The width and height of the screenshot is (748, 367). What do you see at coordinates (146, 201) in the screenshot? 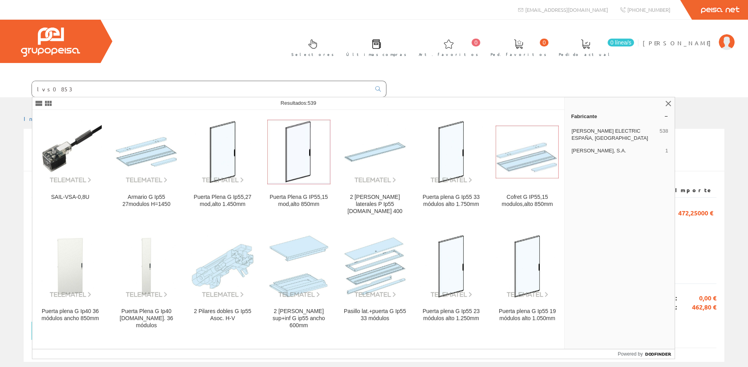
I see `div: Armario G Ip55 27modulos H=1450` at bounding box center [146, 201].